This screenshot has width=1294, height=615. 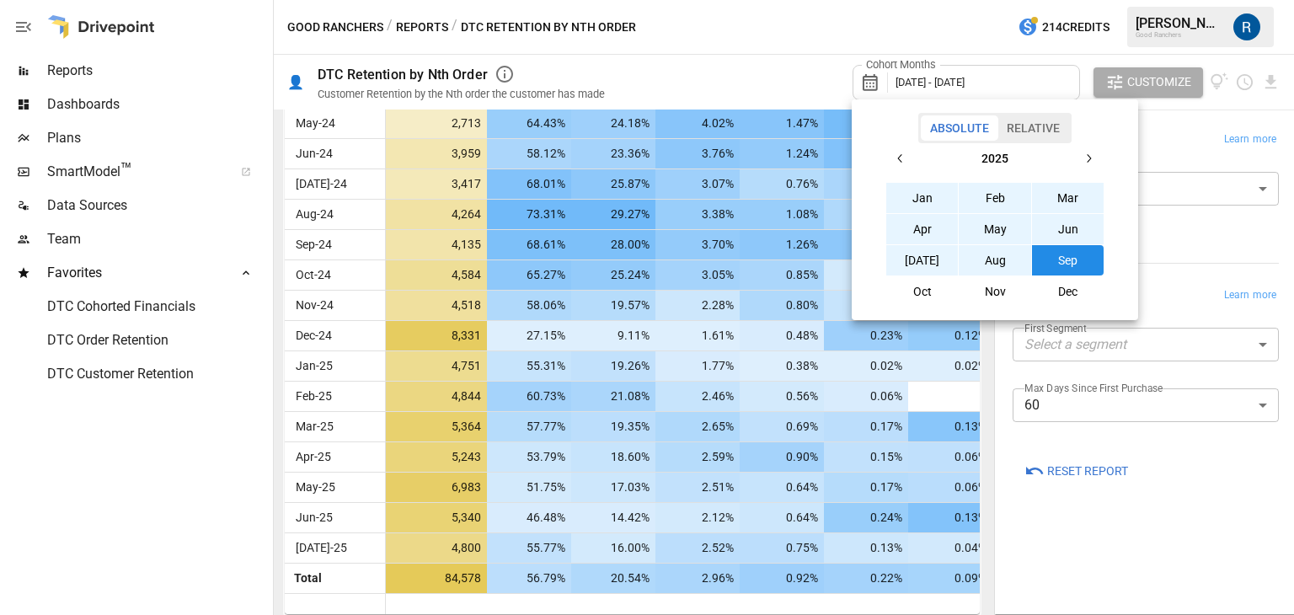 What do you see at coordinates (922, 229) in the screenshot?
I see `button: Apr` at bounding box center [922, 229].